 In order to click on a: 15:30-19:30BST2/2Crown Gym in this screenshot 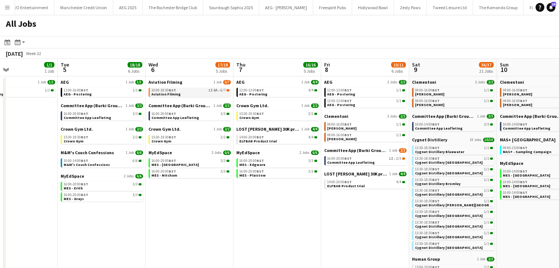, I will do `click(278, 115)`.